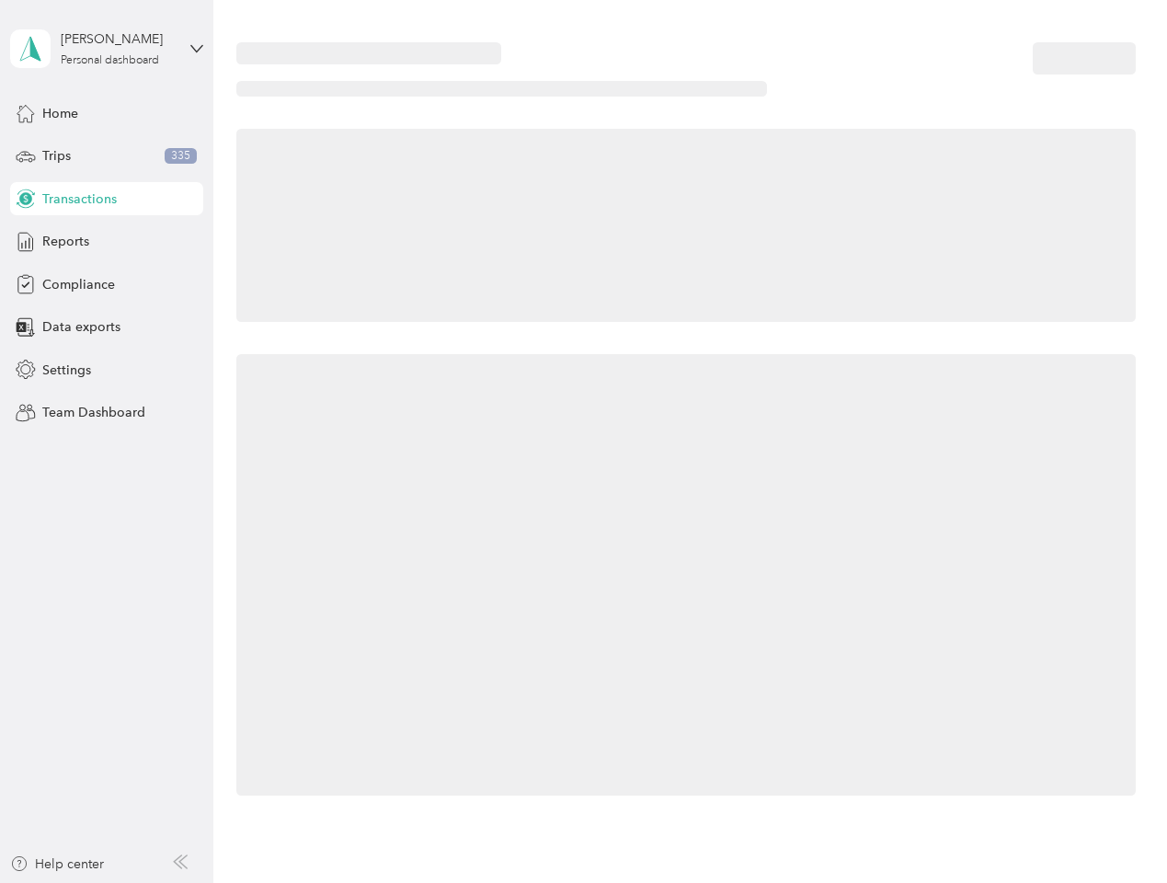 This screenshot has height=883, width=1167. What do you see at coordinates (78, 284) in the screenshot?
I see `span: Compliance` at bounding box center [78, 284].